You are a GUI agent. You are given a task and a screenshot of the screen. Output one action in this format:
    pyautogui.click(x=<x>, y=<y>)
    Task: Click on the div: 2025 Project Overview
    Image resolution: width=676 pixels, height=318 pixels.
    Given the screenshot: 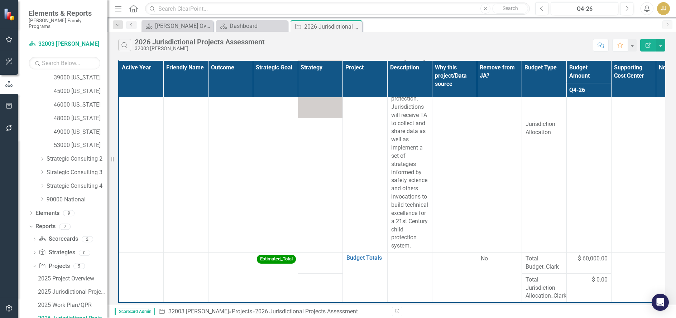 What is the action you would take?
    pyautogui.click(x=73, y=279)
    